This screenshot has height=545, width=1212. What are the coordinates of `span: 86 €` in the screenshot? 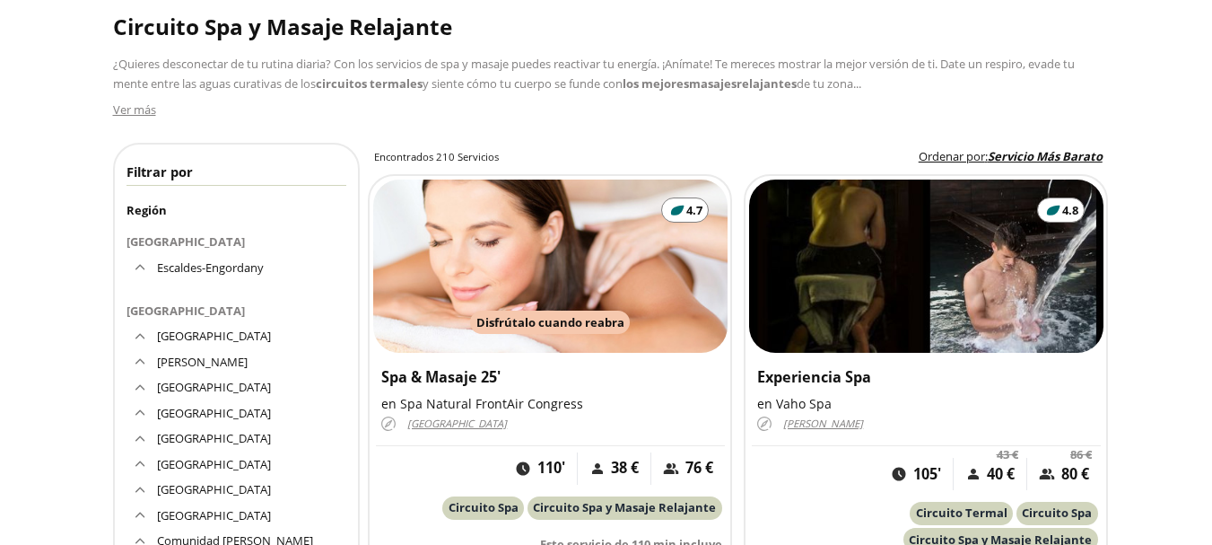 It's located at (1081, 455).